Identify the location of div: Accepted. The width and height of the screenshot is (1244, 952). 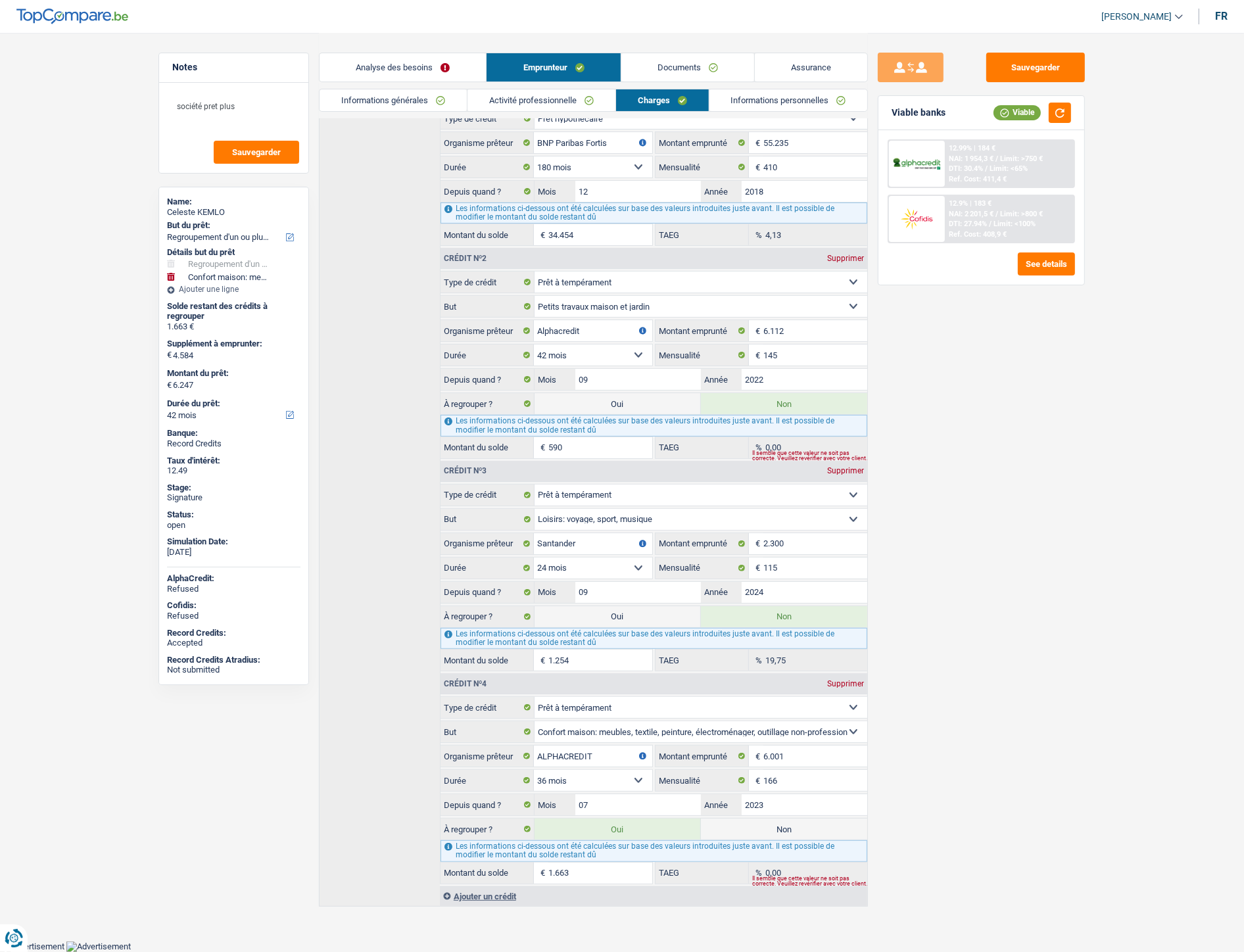
(233, 643).